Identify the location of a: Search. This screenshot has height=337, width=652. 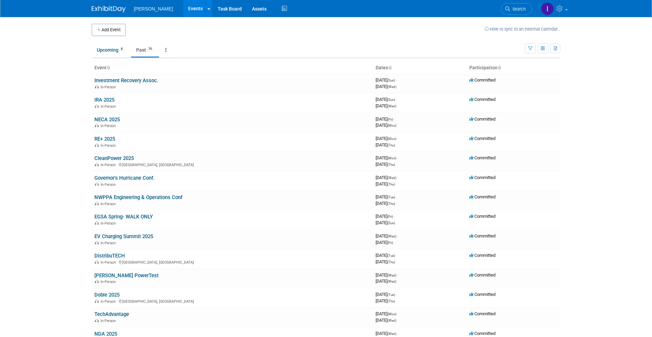
(517, 9).